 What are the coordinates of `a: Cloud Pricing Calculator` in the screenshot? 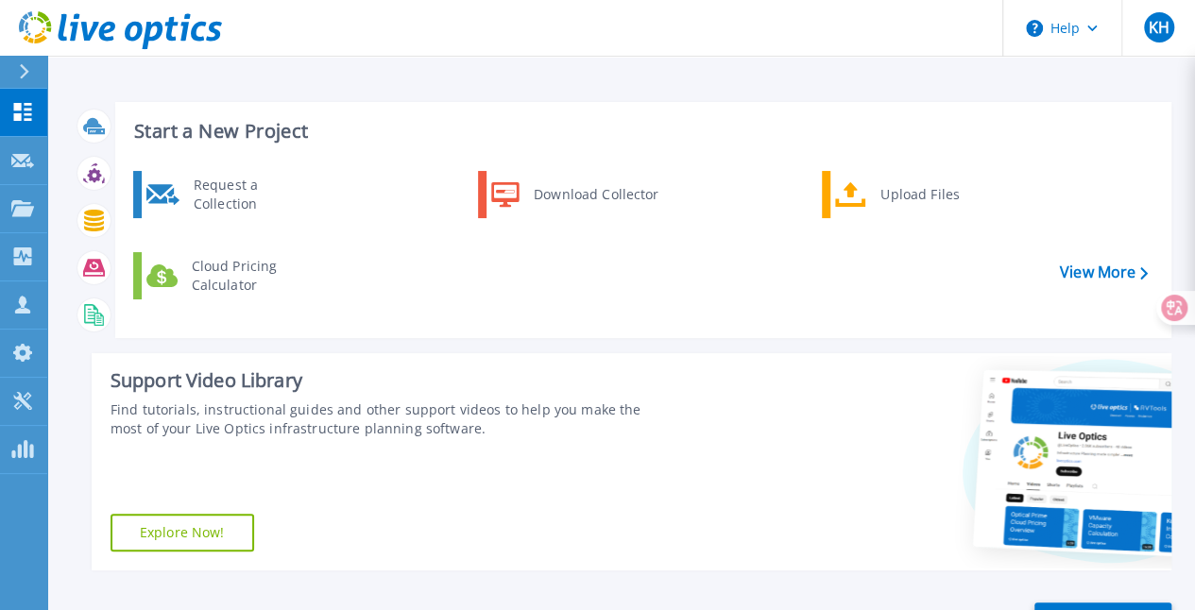 It's located at (230, 276).